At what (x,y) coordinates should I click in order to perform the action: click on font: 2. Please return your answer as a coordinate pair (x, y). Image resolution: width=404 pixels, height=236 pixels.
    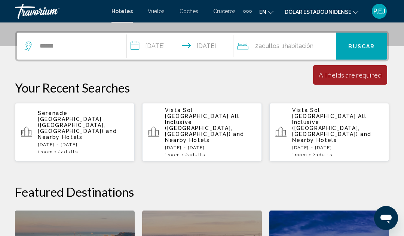
    Looking at the image, I should click on (257, 46).